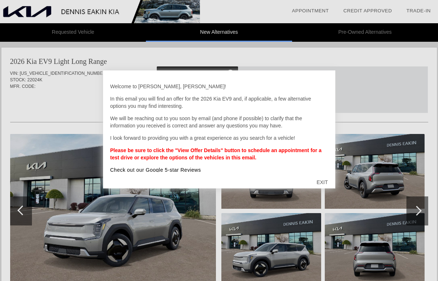  I want to click on a: Appointment, so click(310, 11).